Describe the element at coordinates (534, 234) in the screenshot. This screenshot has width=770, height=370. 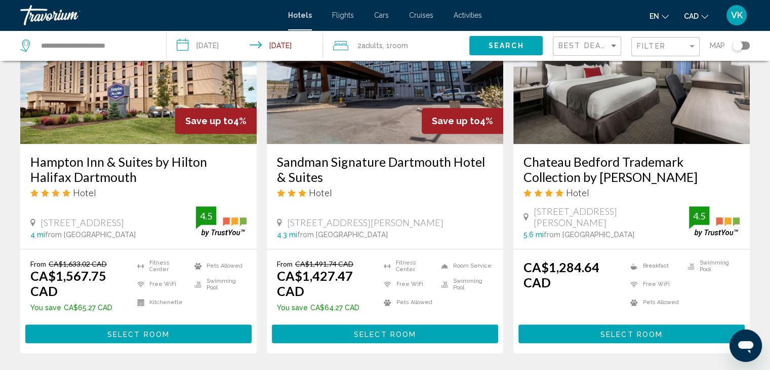
I see `span: 5.6 mi` at that location.